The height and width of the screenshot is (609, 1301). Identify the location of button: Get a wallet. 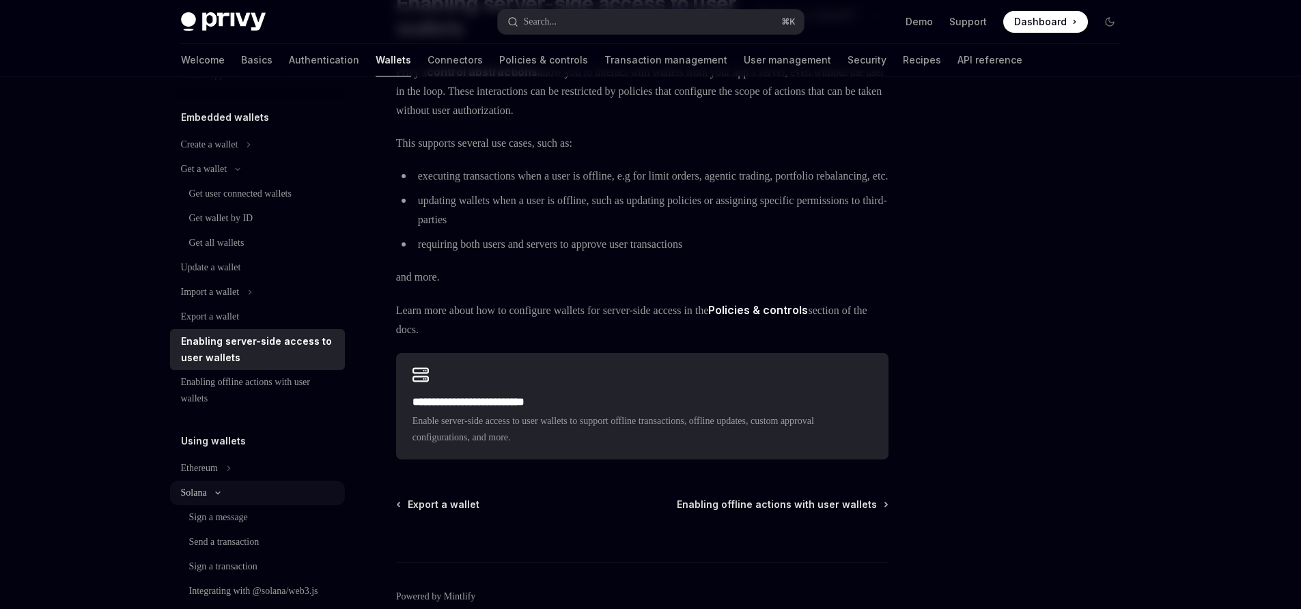
(258, 169).